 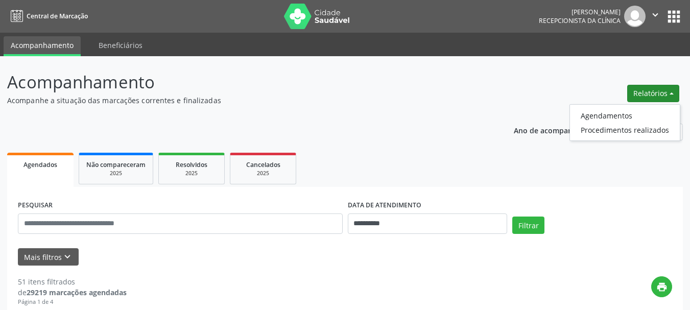 What do you see at coordinates (48, 16) in the screenshot?
I see `a: Central de Marcação` at bounding box center [48, 16].